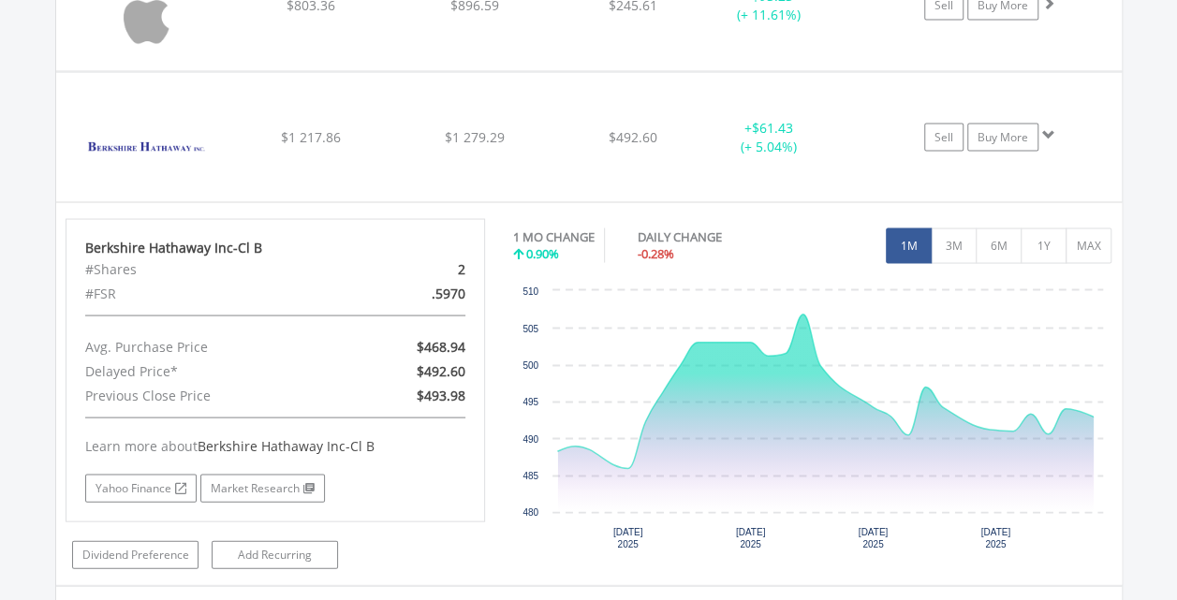  Describe the element at coordinates (542, 253) in the screenshot. I see `span: 0.90%` at that location.